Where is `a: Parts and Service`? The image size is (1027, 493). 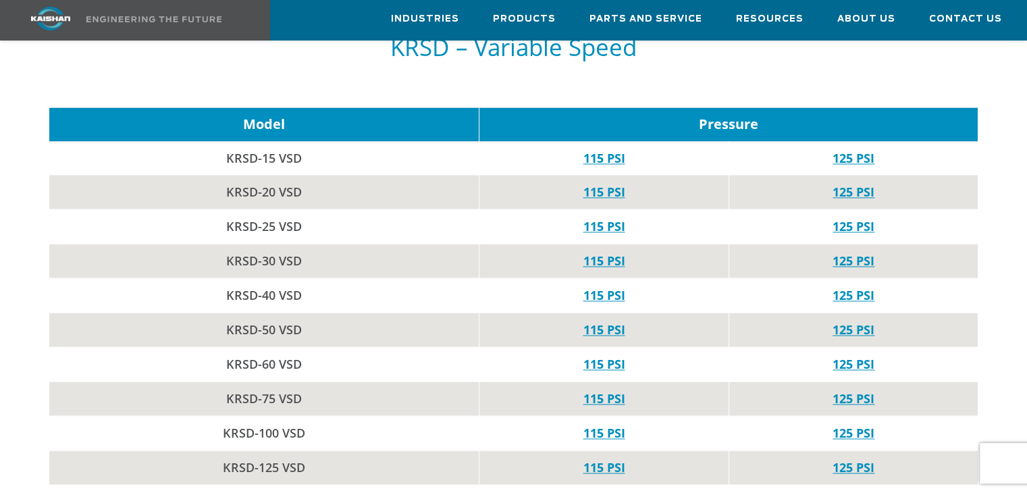 a: Parts and Service is located at coordinates (646, 19).